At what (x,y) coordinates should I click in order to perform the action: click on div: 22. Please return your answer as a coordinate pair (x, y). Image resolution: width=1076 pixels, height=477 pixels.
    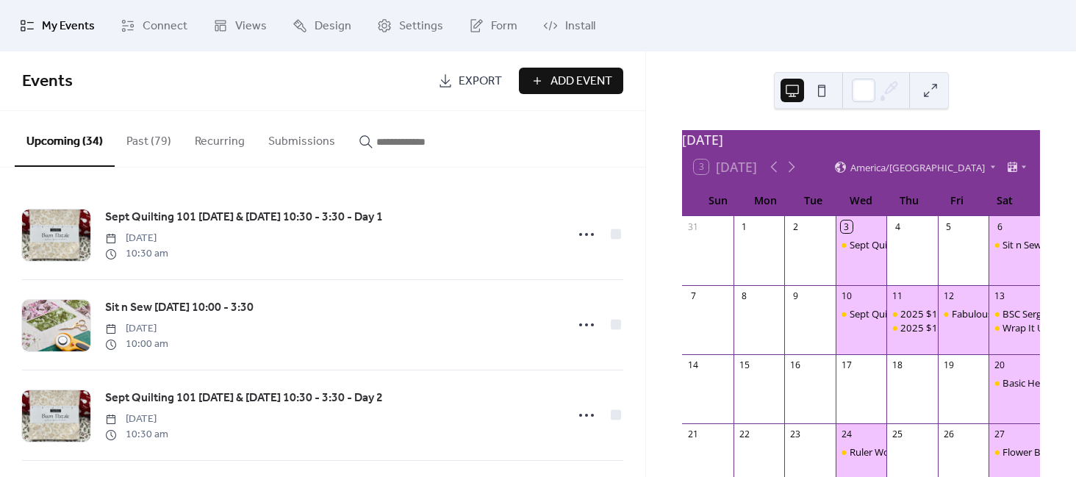
    Looking at the image, I should click on (744, 433).